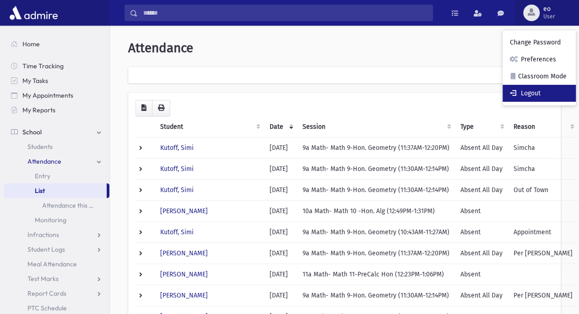  Describe the element at coordinates (56, 81) in the screenshot. I see `a: My Tasks` at that location.